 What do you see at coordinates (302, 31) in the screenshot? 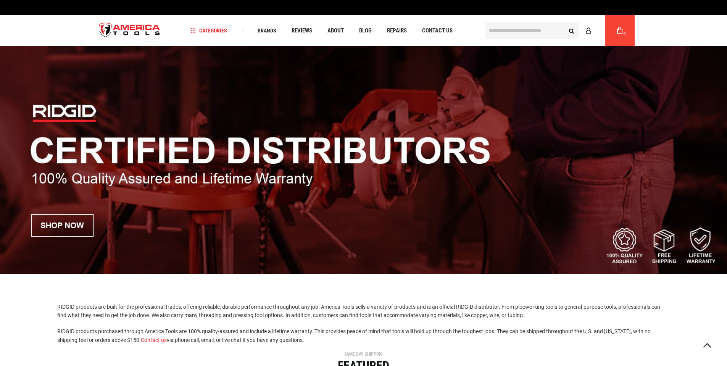
I see `span: Reviews` at bounding box center [302, 31].